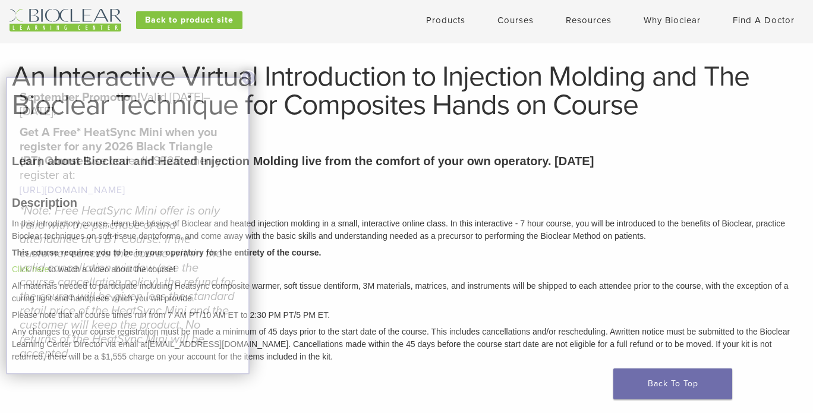 The height and width of the screenshot is (413, 813). I want to click on strong: September Promotion!, so click(80, 97).